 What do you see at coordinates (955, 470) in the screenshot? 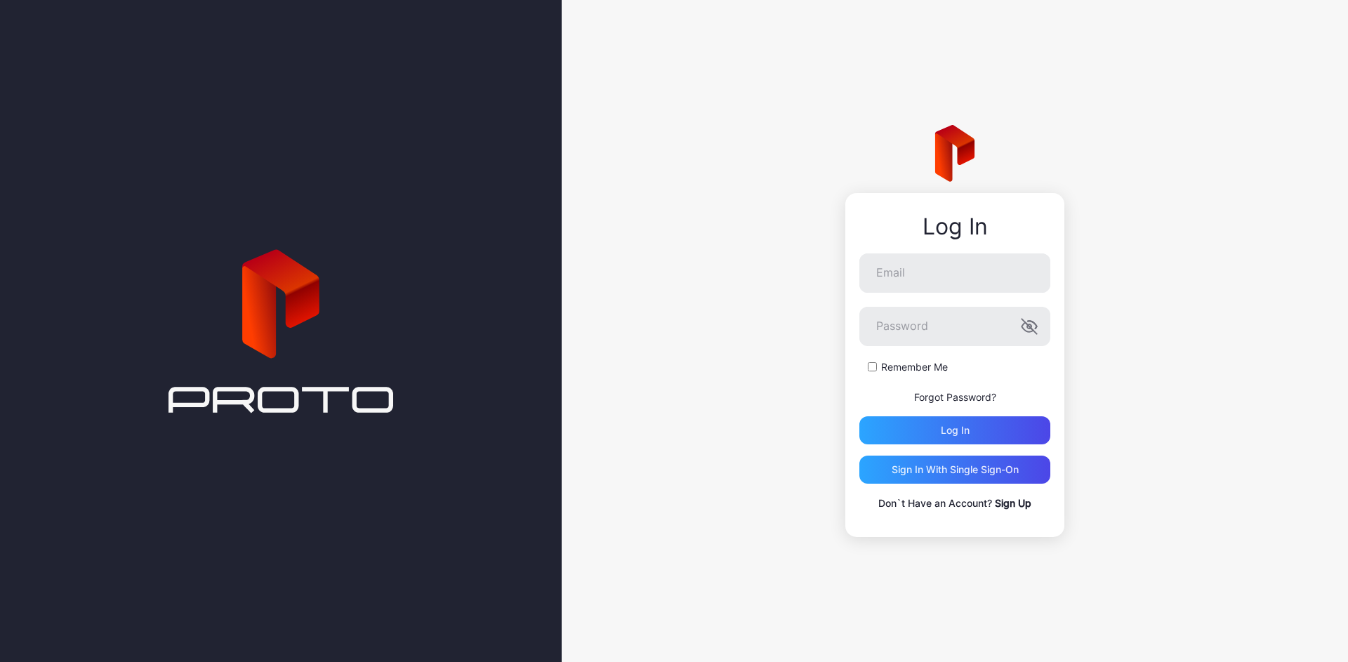
I see `button: Sign in With Single Sign-On` at bounding box center [955, 470].